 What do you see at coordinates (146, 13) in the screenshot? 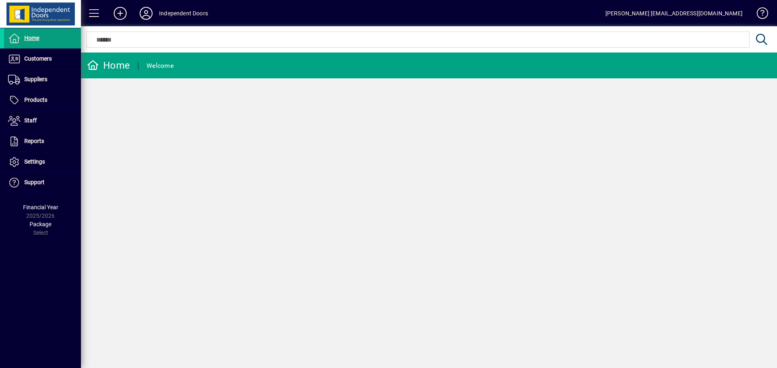
I see `button: Profile` at bounding box center [146, 13].